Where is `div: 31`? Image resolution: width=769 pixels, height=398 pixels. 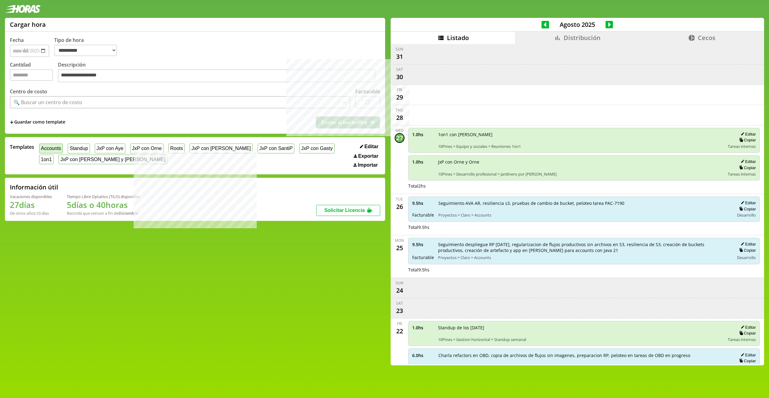 div: 31 is located at coordinates (399, 57).